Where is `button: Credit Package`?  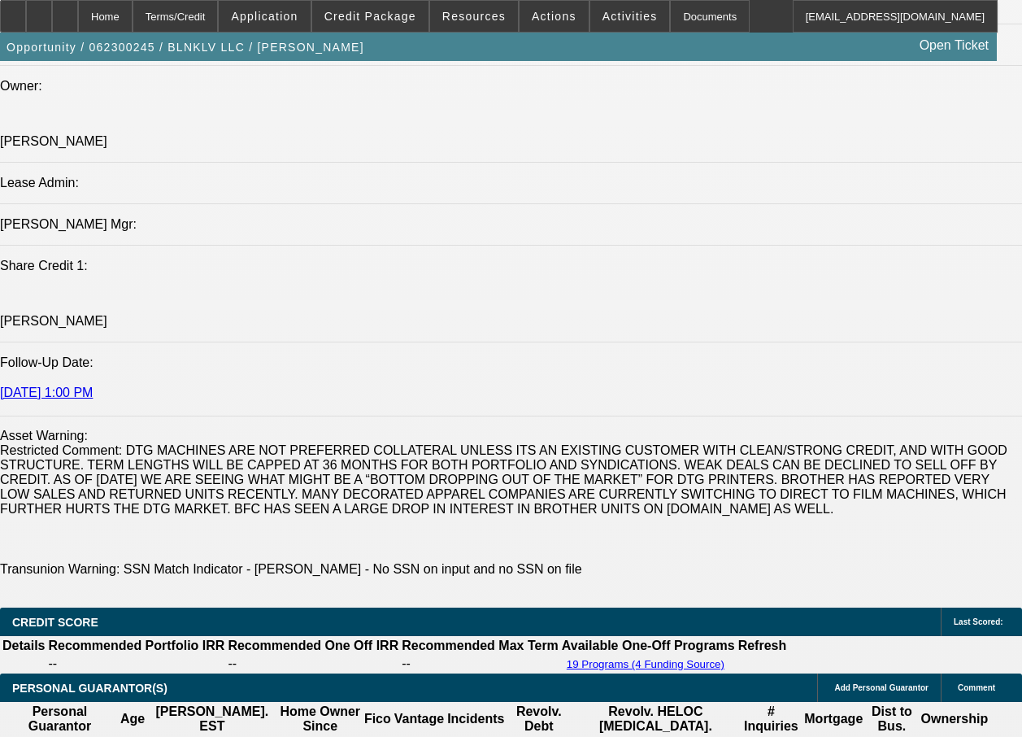 button: Credit Package is located at coordinates (370, 16).